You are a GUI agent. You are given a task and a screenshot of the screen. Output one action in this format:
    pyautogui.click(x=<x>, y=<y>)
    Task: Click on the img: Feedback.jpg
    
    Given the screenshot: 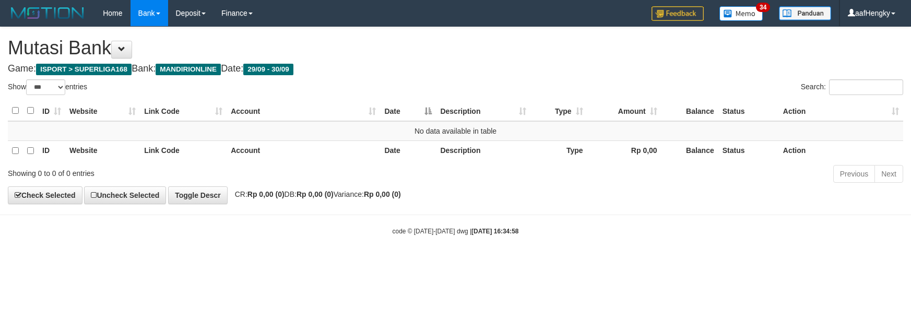 What is the action you would take?
    pyautogui.click(x=677, y=14)
    